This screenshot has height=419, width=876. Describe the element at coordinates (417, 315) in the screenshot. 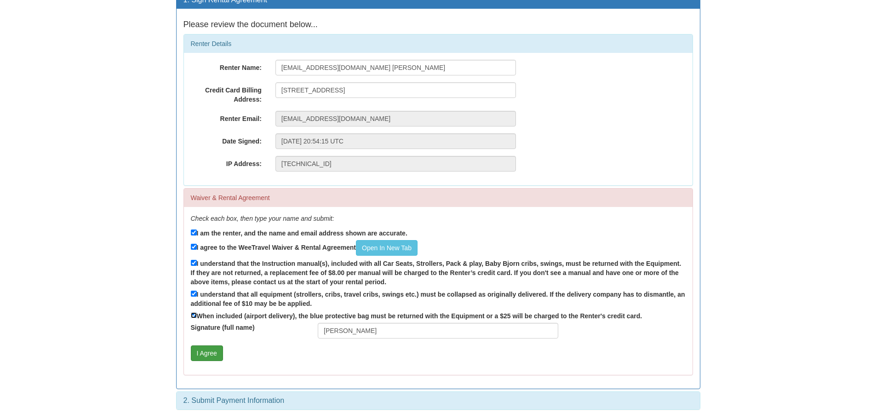

I see `label: When included (airport delivery), the blue protective bag must be returned with the Equipment or ...` at that location.